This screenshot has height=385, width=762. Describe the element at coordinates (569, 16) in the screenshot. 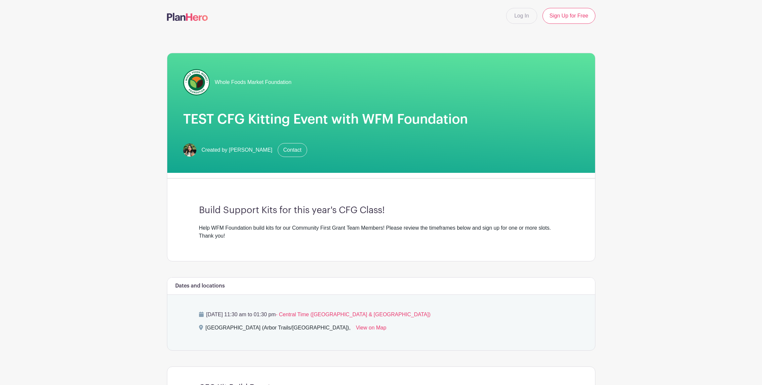

I see `a: Sign Up for Free` at that location.